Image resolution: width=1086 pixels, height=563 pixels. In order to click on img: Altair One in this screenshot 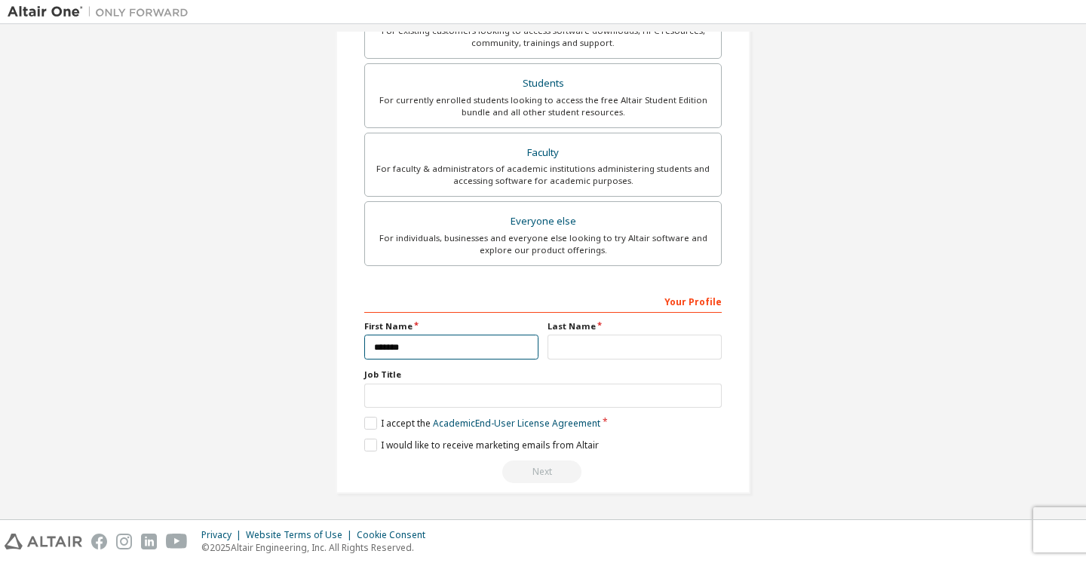, I will do `click(102, 12)`.